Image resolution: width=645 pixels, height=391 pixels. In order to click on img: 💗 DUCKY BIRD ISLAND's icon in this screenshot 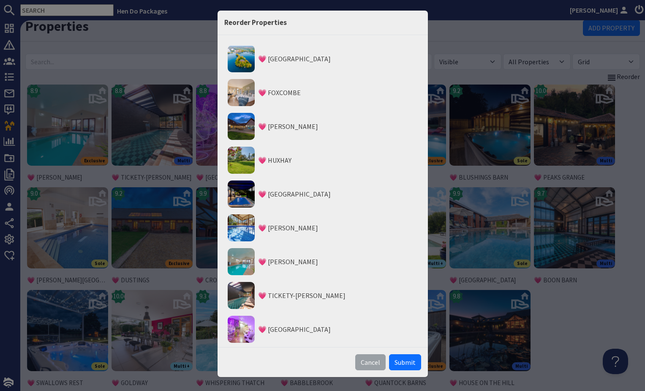, I will do `click(241, 59)`.